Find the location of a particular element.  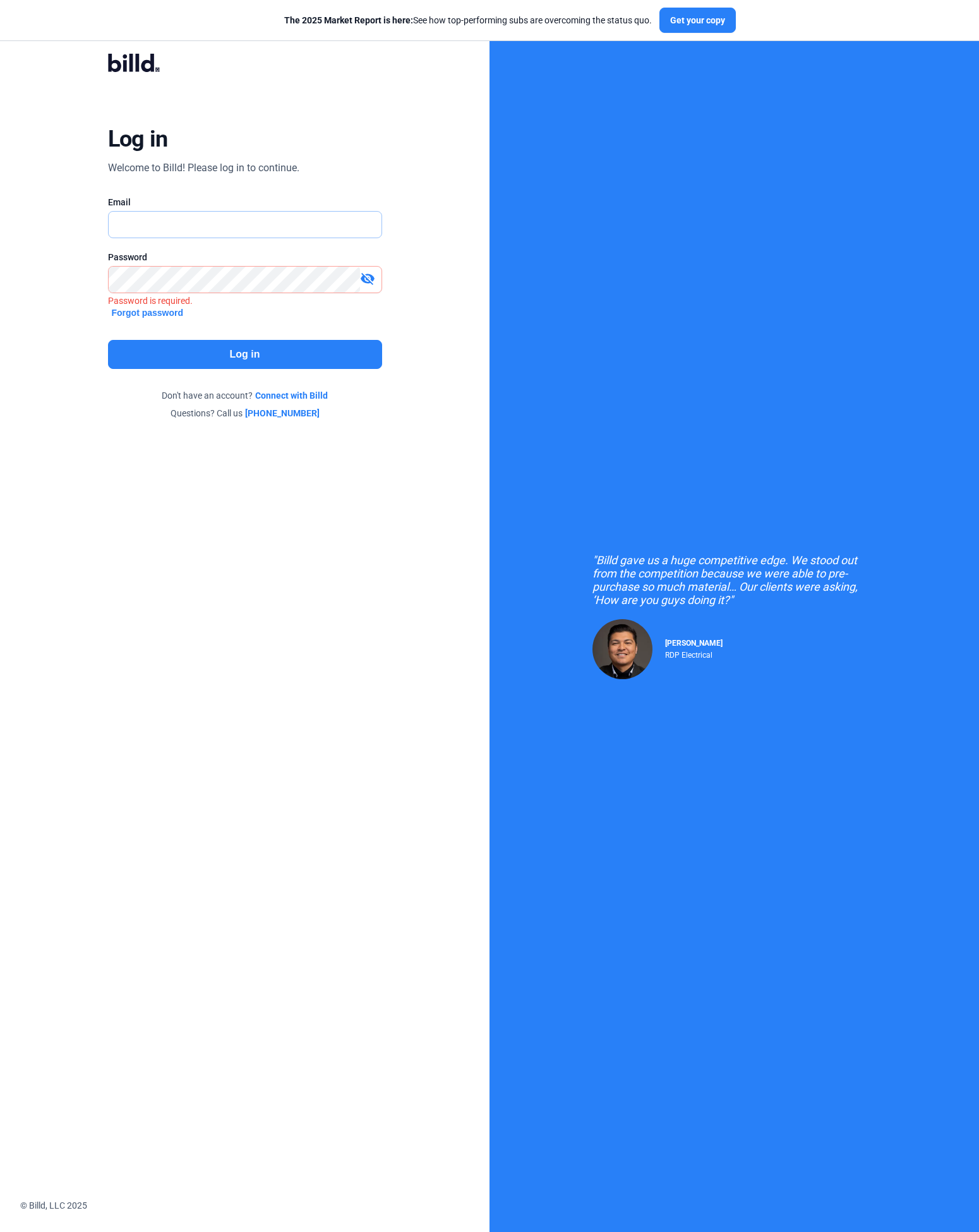

i: Password is required. is located at coordinates (151, 301).